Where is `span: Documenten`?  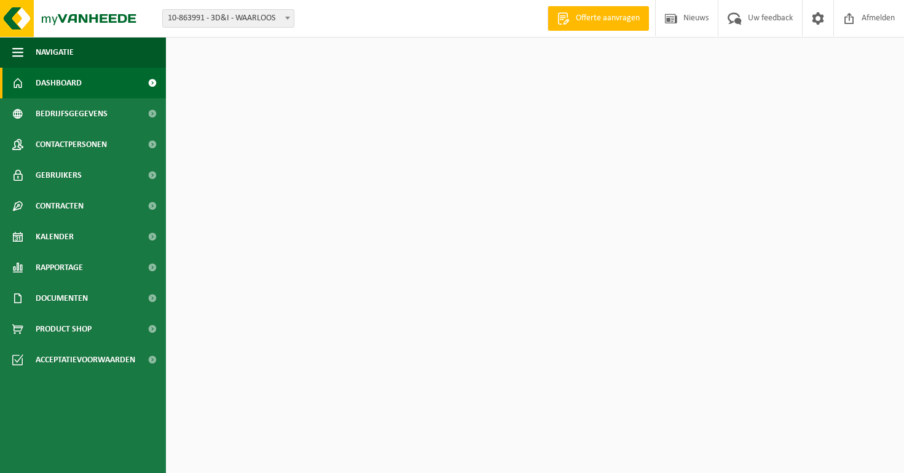
span: Documenten is located at coordinates (61, 298).